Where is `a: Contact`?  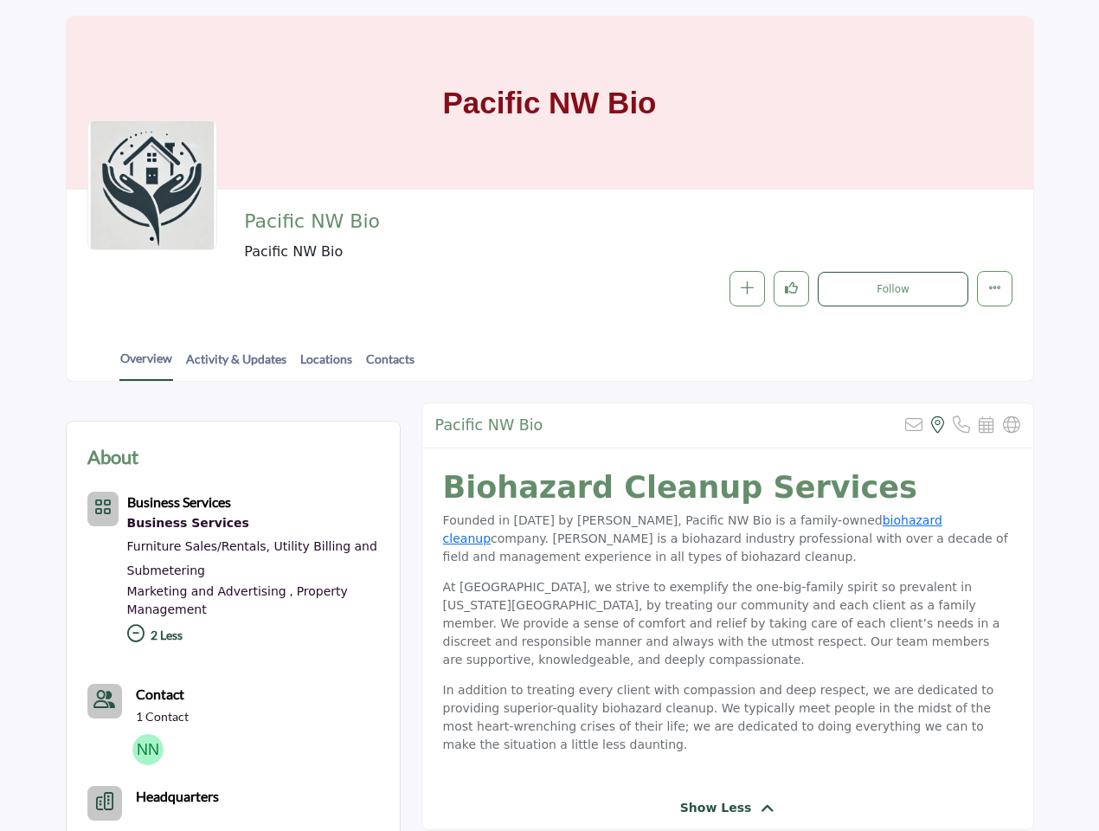 a: Contact is located at coordinates (160, 694).